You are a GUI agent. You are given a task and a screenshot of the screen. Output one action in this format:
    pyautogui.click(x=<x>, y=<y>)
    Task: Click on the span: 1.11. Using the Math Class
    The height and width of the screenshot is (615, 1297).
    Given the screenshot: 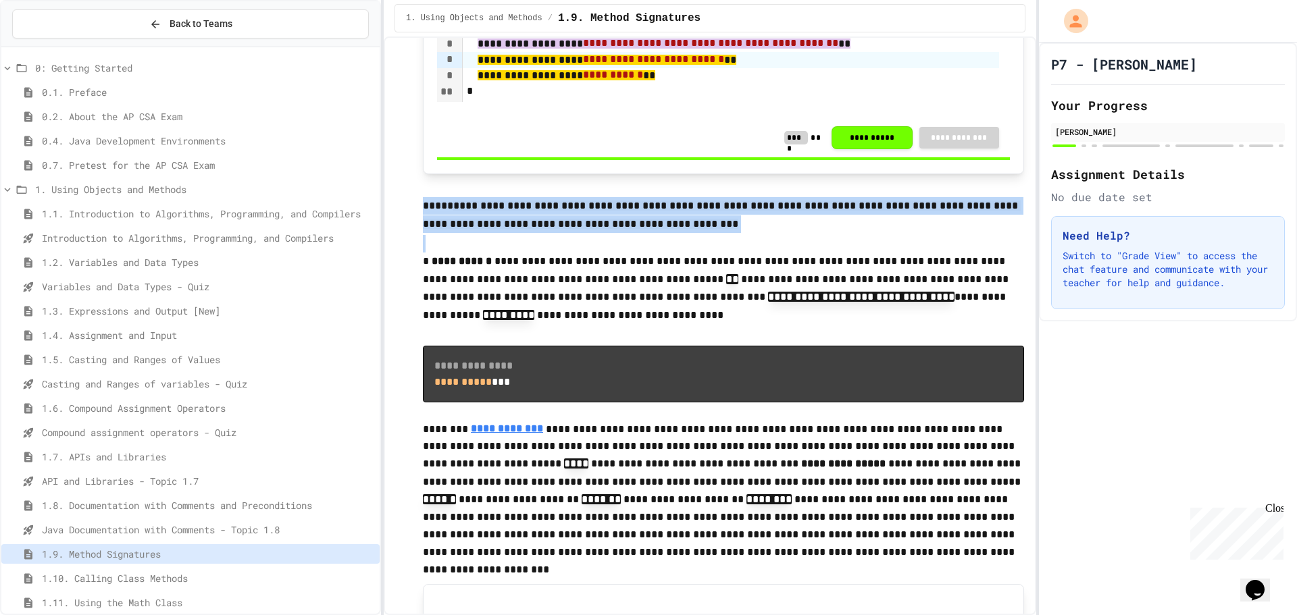 What is the action you would take?
    pyautogui.click(x=208, y=602)
    